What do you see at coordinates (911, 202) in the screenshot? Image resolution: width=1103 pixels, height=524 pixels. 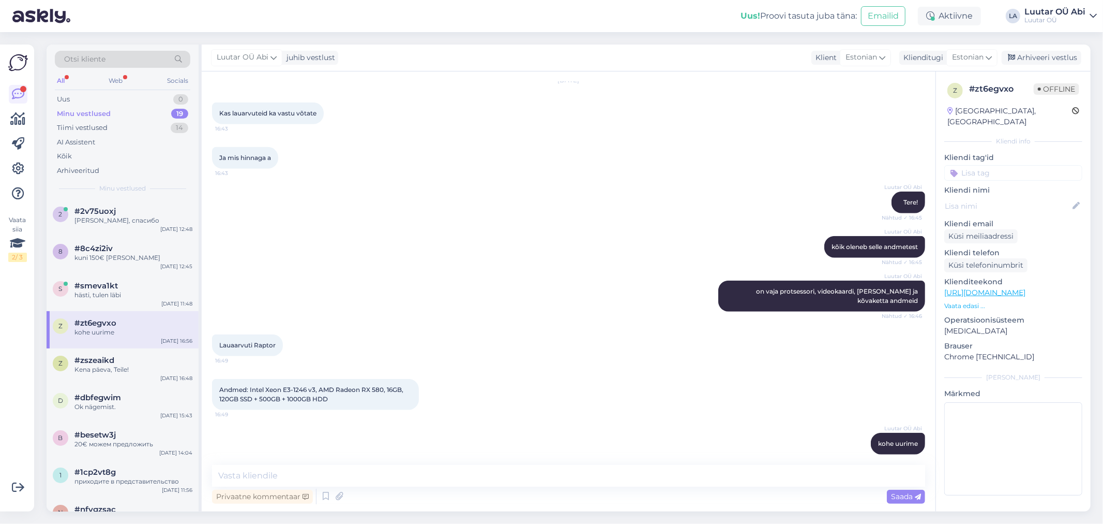 I see `span: Tere!` at bounding box center [911, 202].